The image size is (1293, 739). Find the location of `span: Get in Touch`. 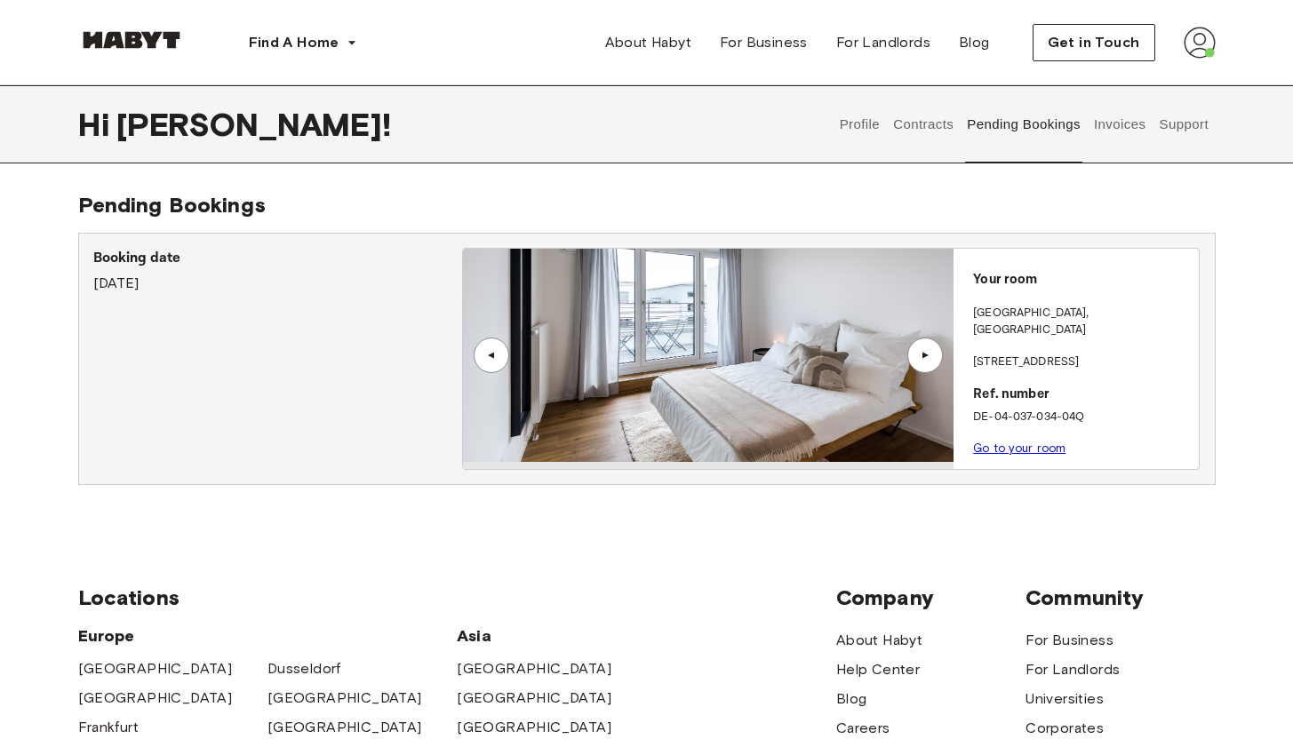

span: Get in Touch is located at coordinates (1094, 43).